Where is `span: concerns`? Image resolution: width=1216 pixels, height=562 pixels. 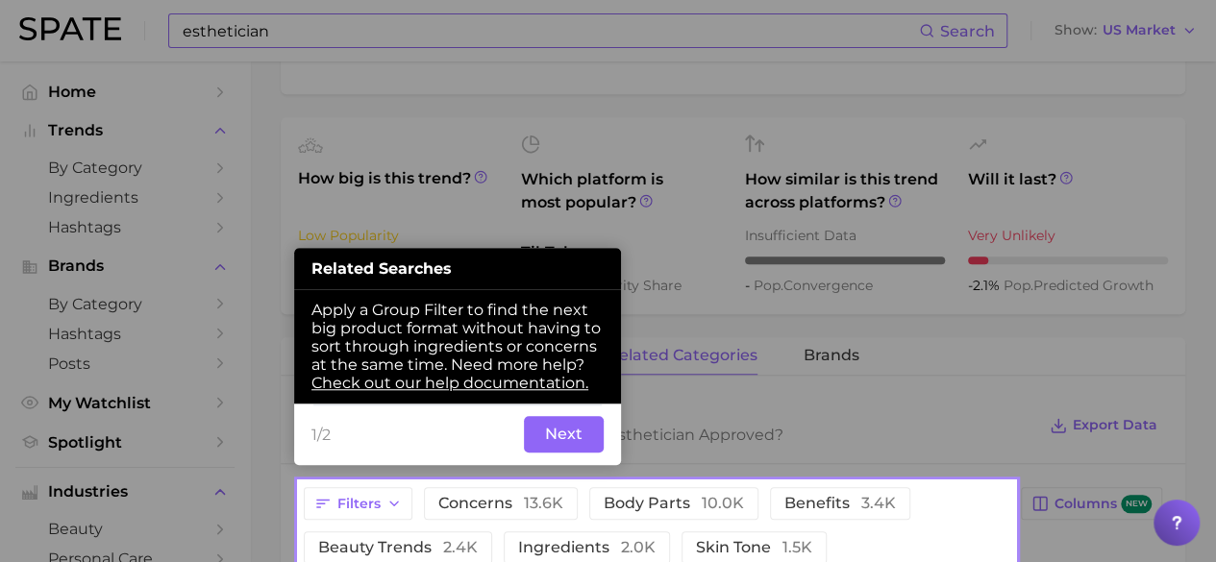 span: concerns is located at coordinates (501, 504).